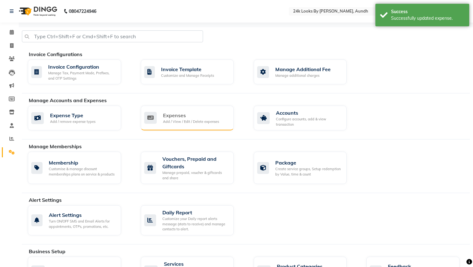 This screenshot has width=473, height=267. Describe the element at coordinates (73, 115) in the screenshot. I see `div: Expense Type` at that location.